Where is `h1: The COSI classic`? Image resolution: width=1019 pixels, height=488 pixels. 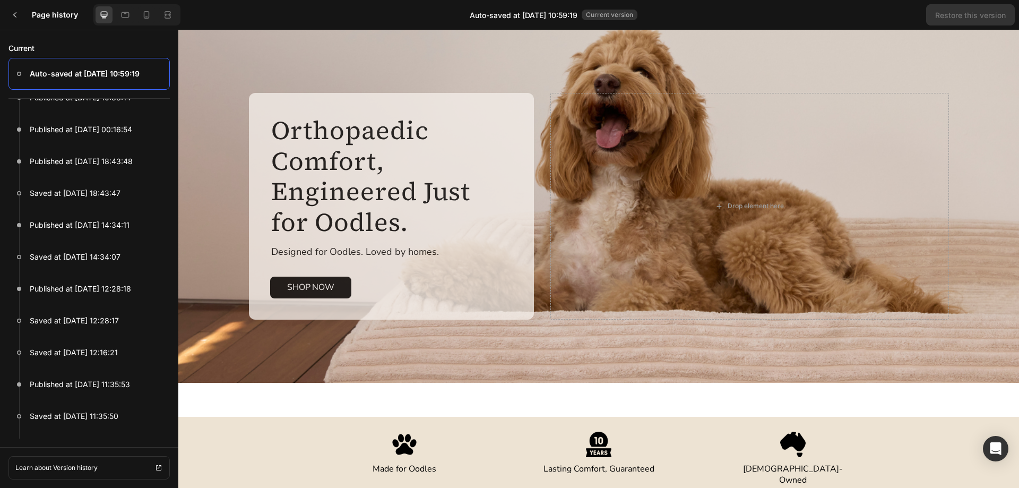 h1: The COSI classic is located at coordinates (606, 463).